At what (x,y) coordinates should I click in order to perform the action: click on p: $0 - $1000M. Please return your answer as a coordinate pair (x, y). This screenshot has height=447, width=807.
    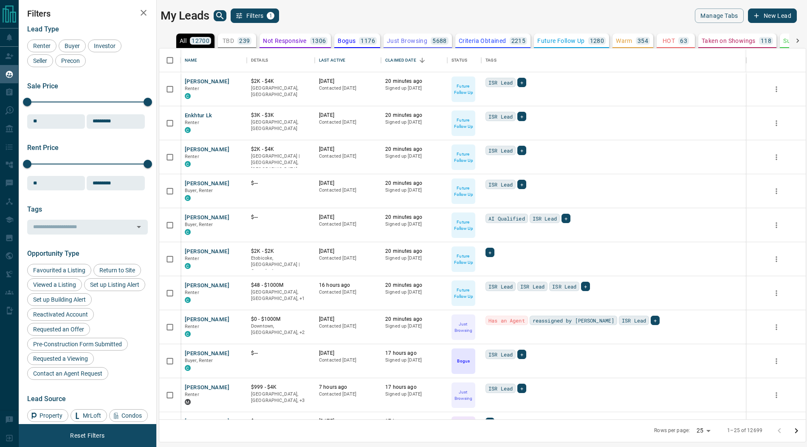
    Looking at the image, I should click on (281, 319).